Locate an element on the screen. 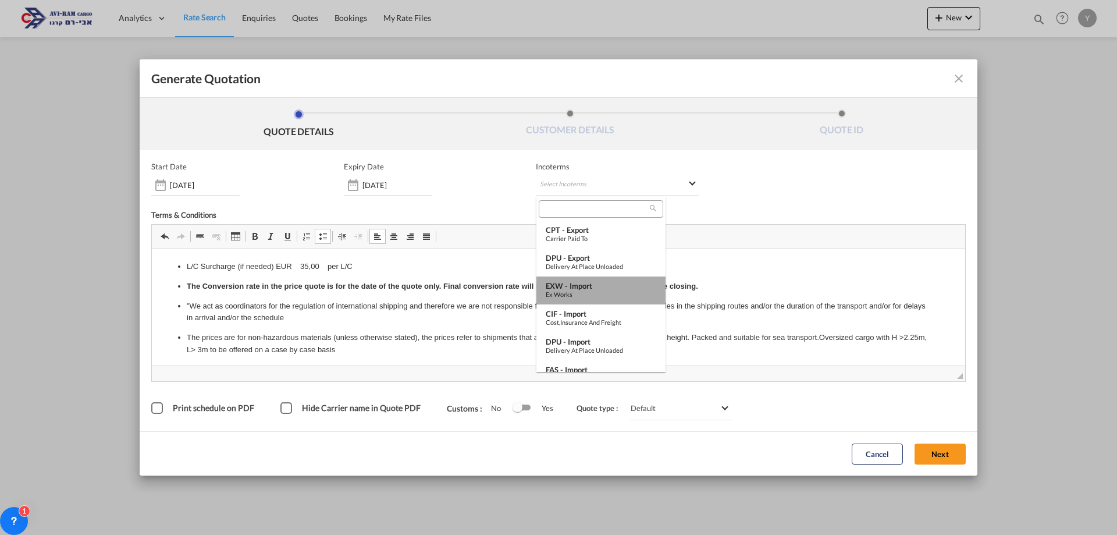 The width and height of the screenshot is (1117, 535). div: CIF - import is located at coordinates (601, 314).